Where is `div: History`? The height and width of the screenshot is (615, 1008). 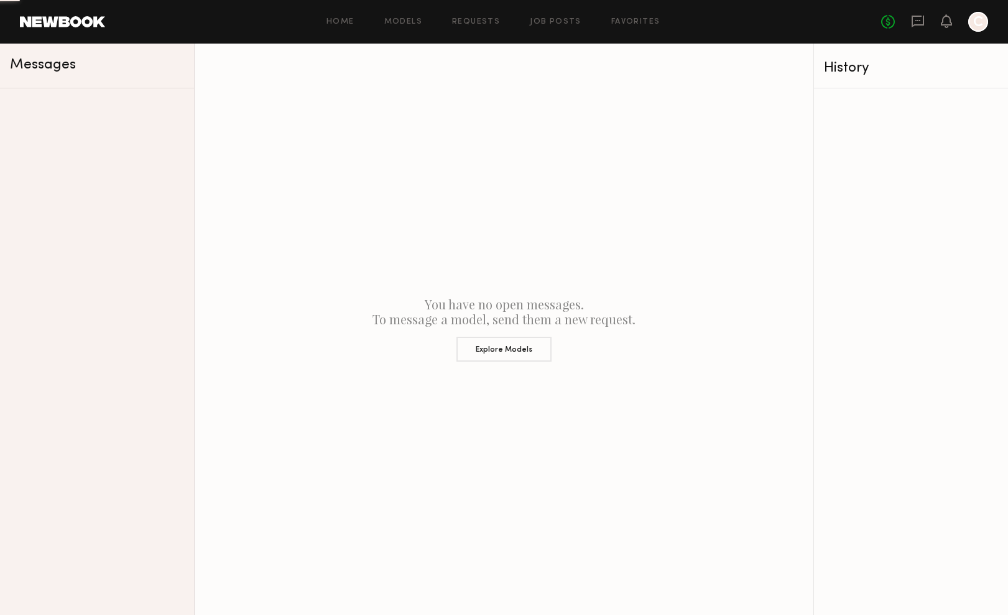
div: History is located at coordinates (911, 68).